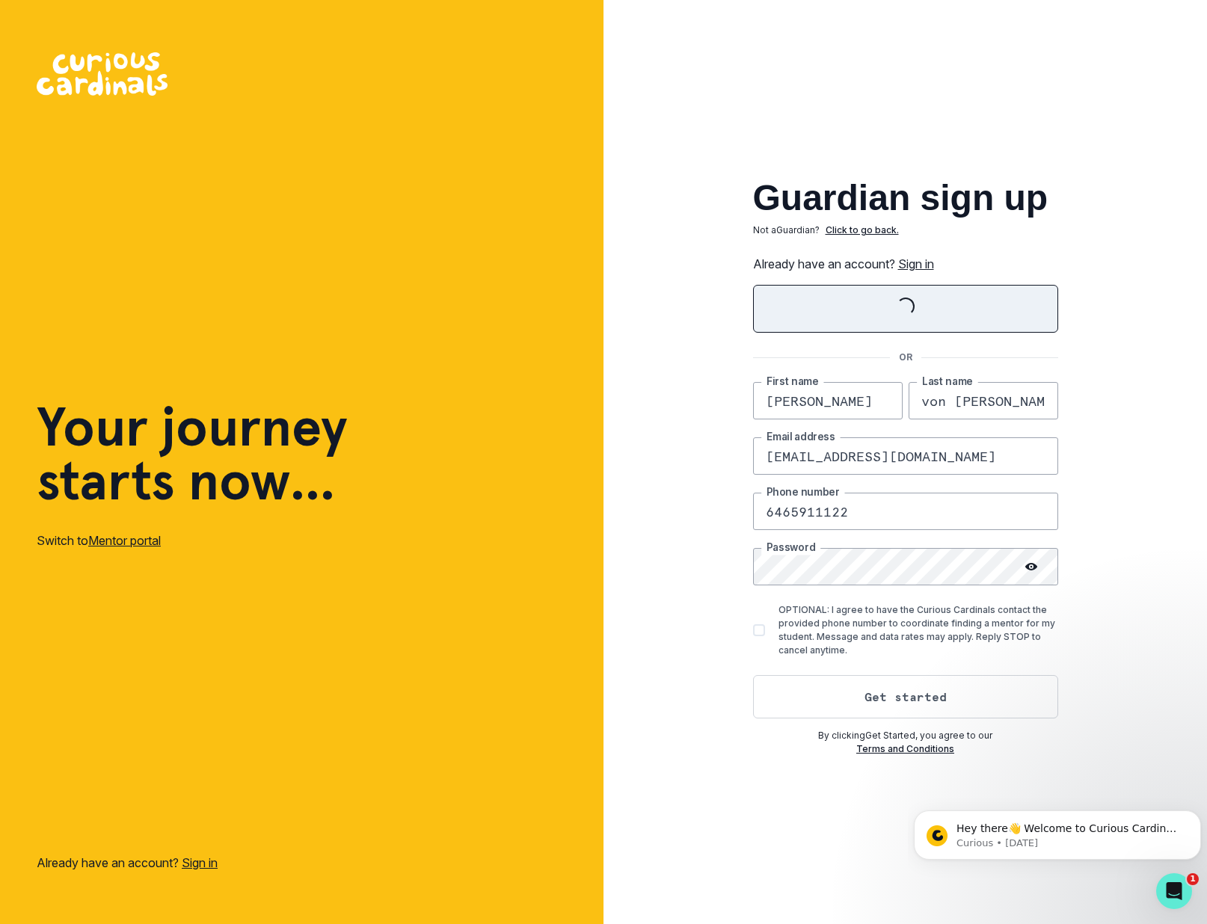  What do you see at coordinates (161, 79) in the screenshot?
I see `span: Hey there👋 Welcome to Curious Cardinals 🙌 Take a look around! If you have any questions or are ex...` at bounding box center [161, 79].